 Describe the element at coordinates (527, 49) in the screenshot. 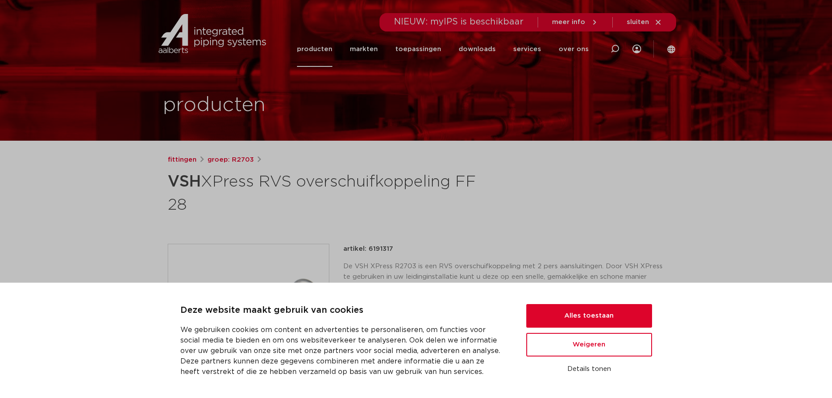

I see `a: services` at that location.